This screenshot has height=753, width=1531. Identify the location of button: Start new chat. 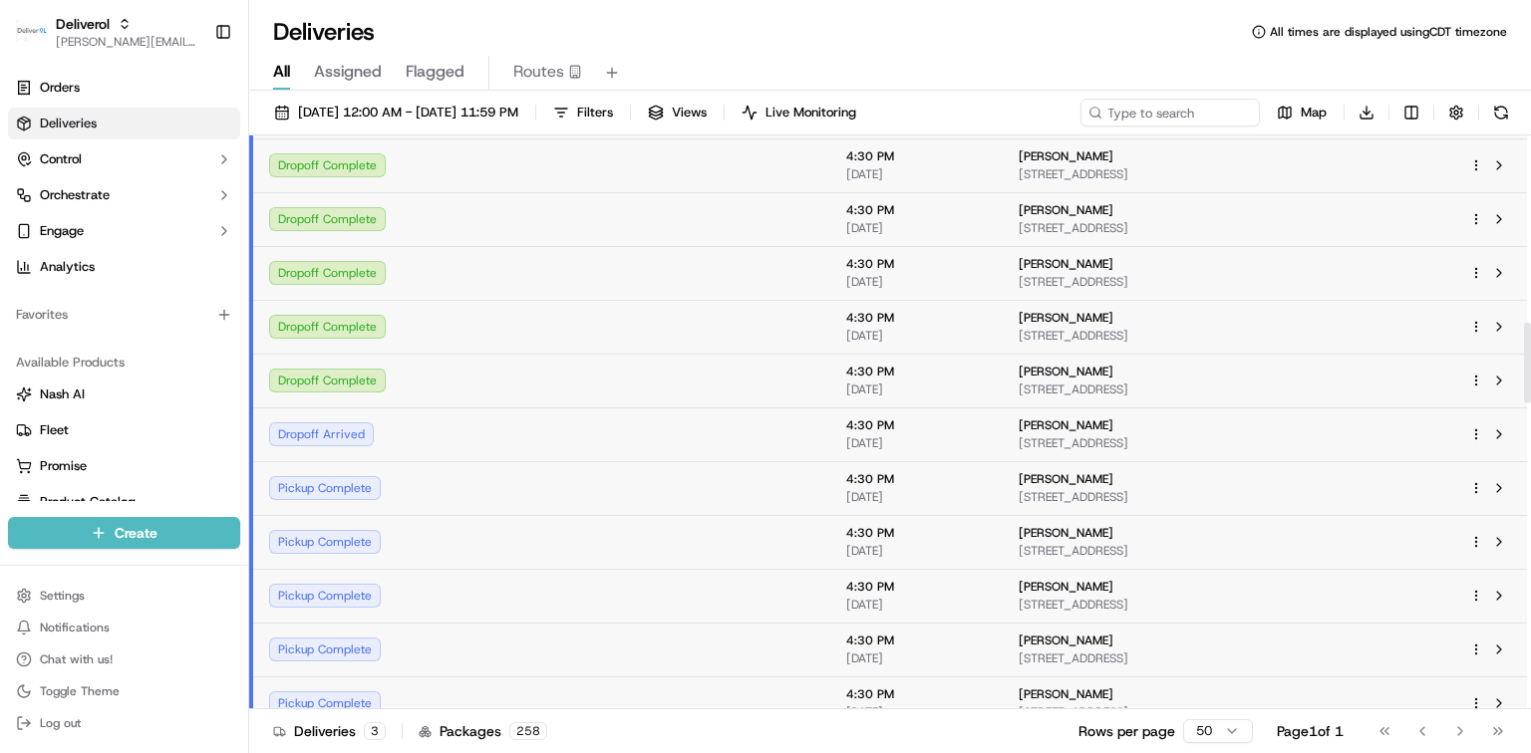
(351, 207).